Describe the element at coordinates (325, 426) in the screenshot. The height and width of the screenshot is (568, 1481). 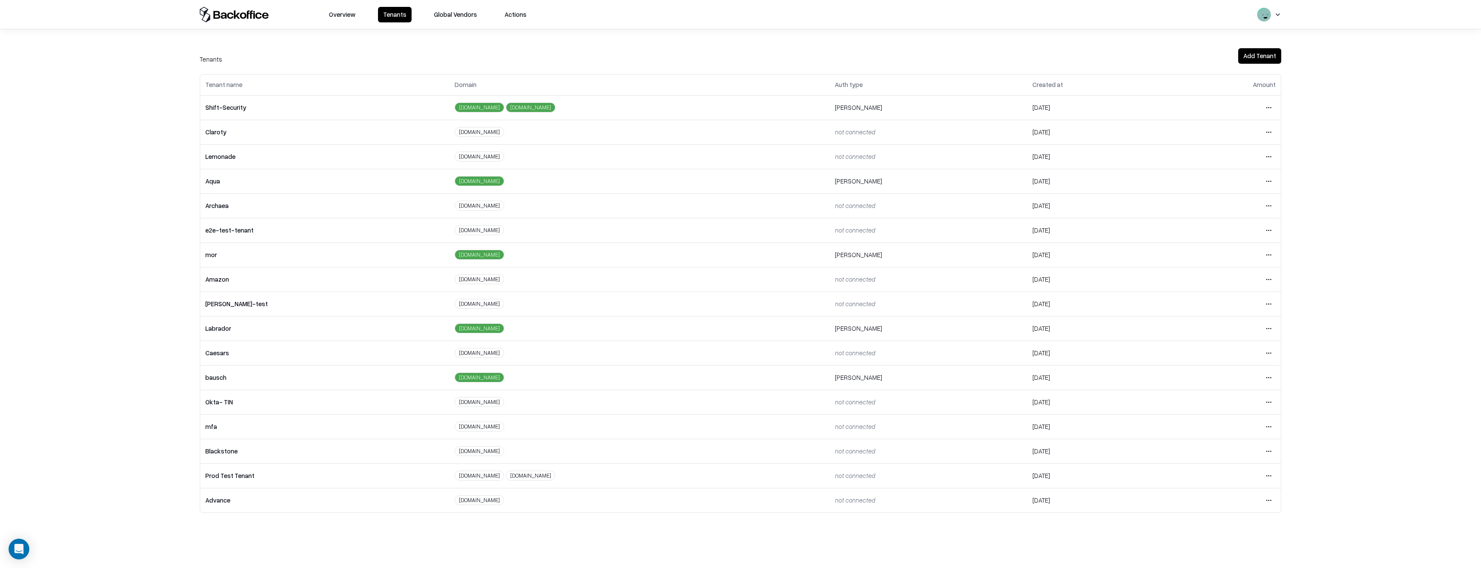
I see `td: mfa` at that location.